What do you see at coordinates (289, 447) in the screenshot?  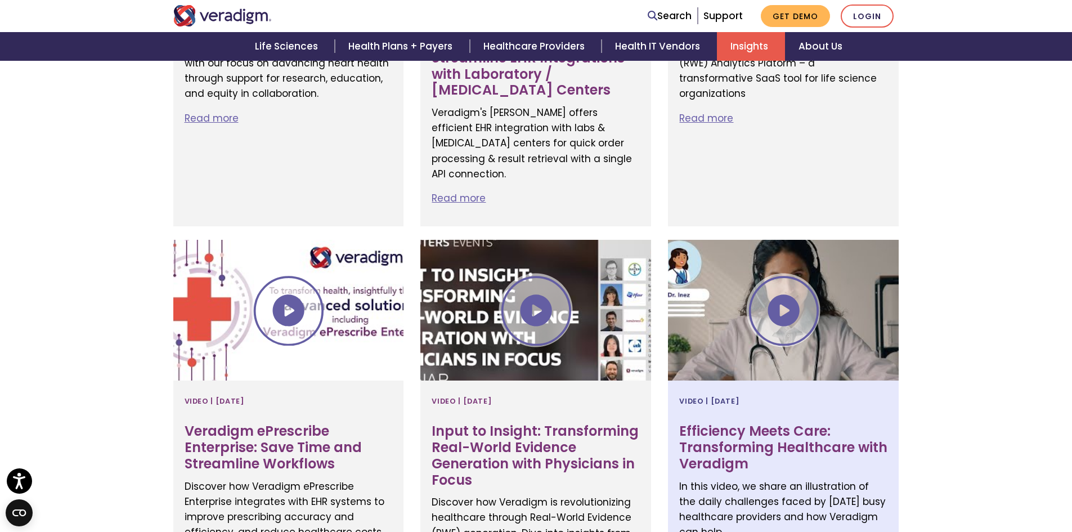 I see `h3: Veradigm ePrescribe Enterprise: Save Time and Streamline Workflows` at bounding box center [289, 447].